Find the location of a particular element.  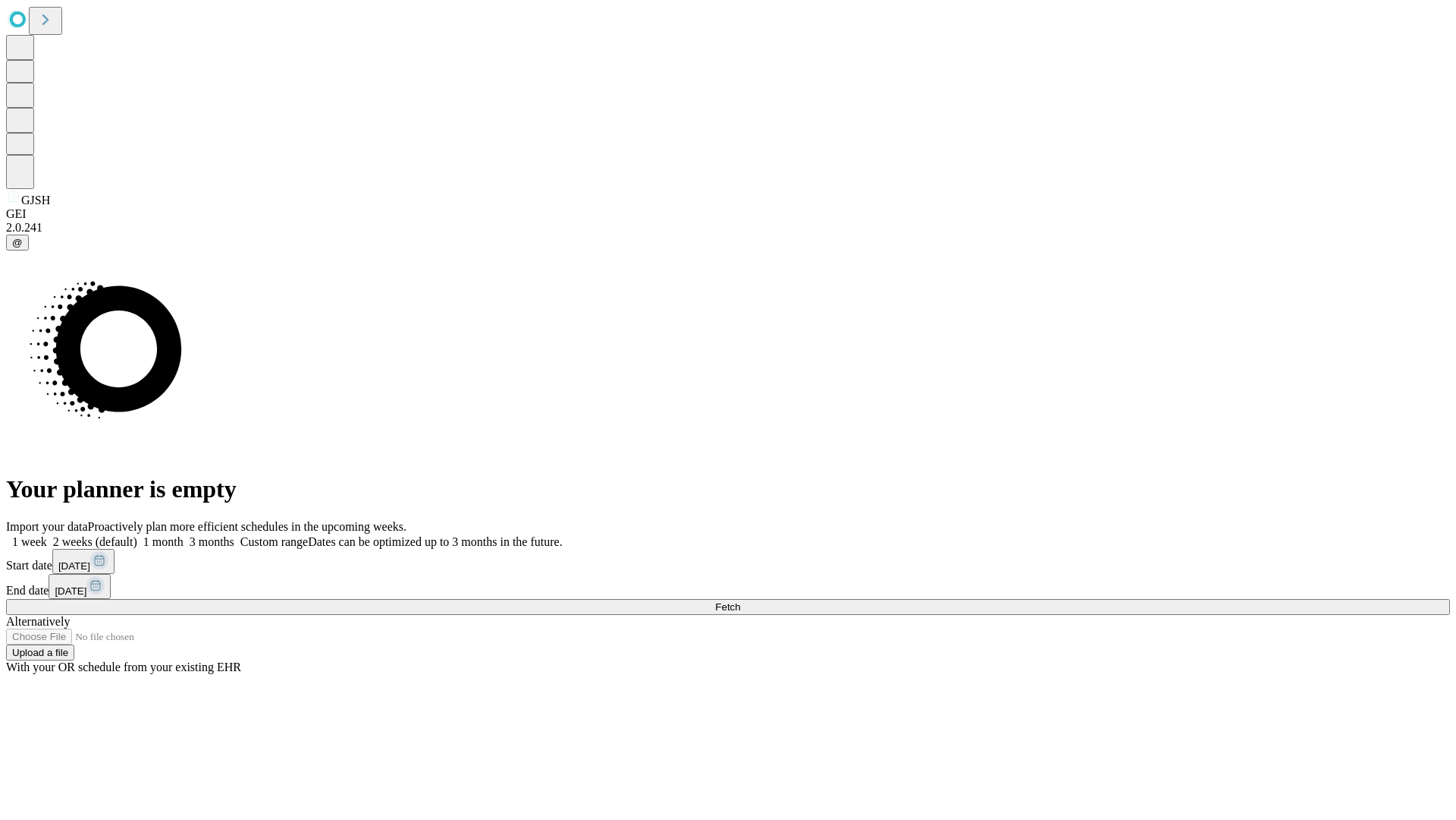

span: 3 months is located at coordinates (212, 541).